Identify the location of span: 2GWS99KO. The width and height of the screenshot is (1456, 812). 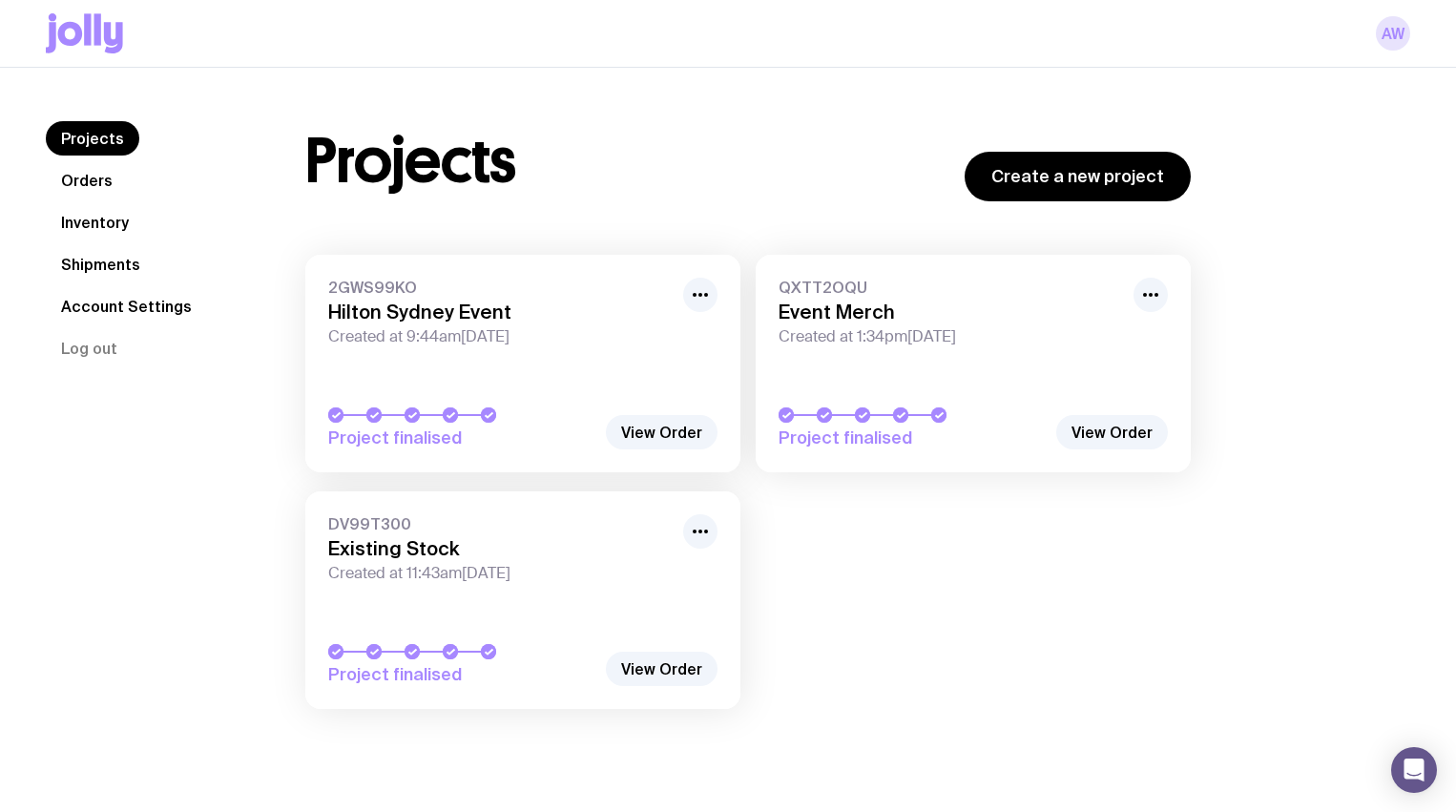
(500, 287).